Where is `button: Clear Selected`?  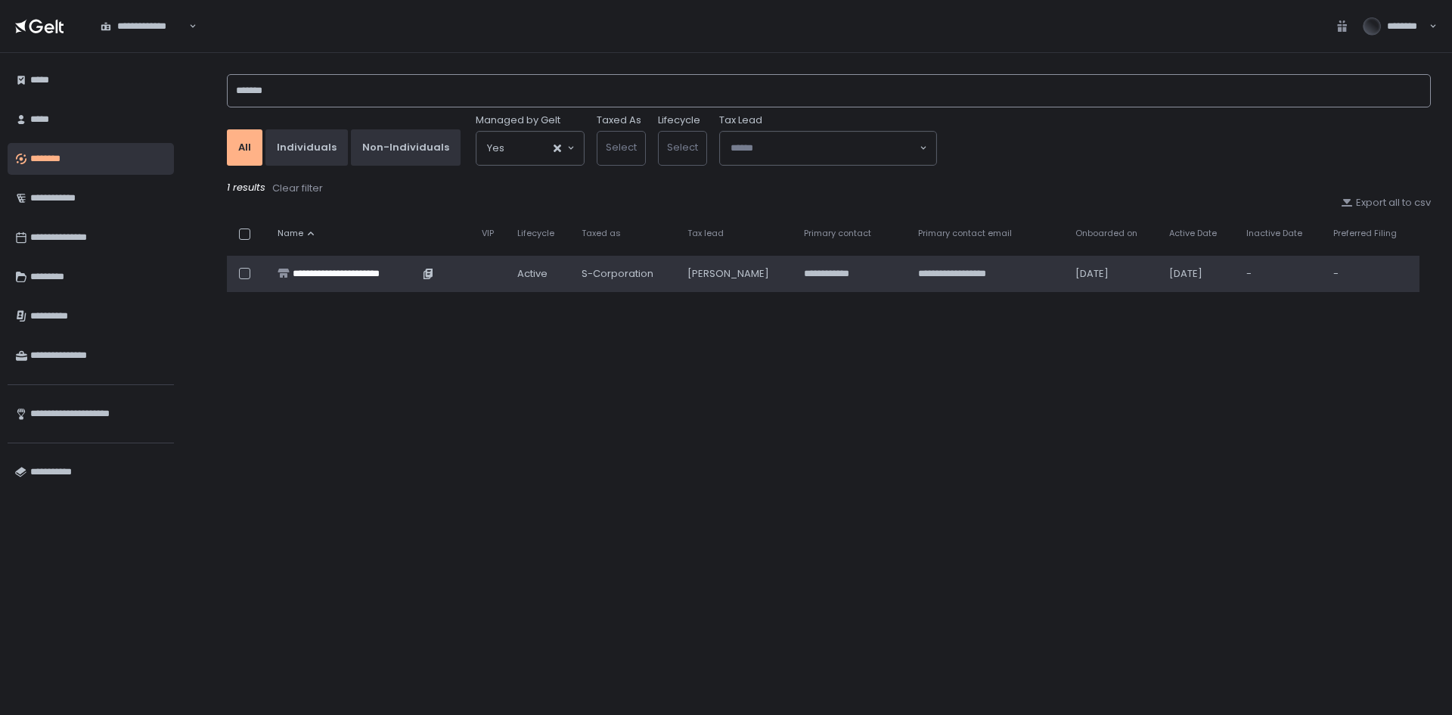 button: Clear Selected is located at coordinates (557, 148).